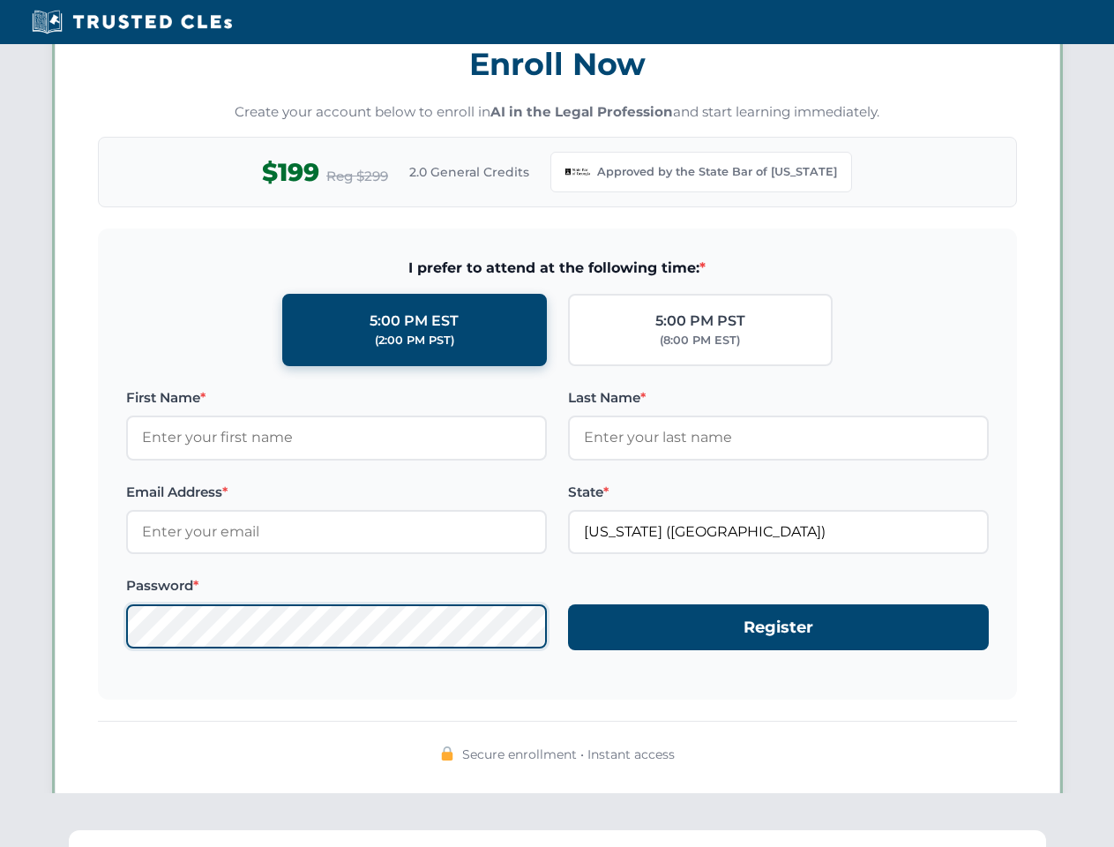 The image size is (1114, 847). What do you see at coordinates (336, 438) in the screenshot?
I see `input: Enter your first name` at bounding box center [336, 438].